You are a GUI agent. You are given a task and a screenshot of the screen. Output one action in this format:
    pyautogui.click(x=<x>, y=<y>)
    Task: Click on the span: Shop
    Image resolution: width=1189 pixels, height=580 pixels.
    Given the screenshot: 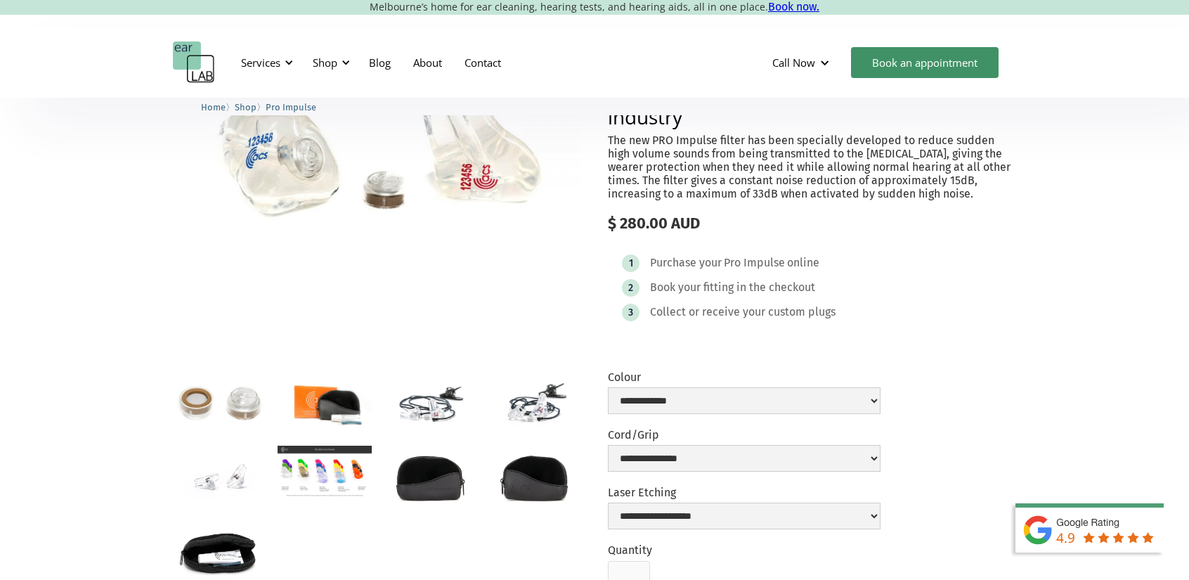 What is the action you would take?
    pyautogui.click(x=245, y=107)
    